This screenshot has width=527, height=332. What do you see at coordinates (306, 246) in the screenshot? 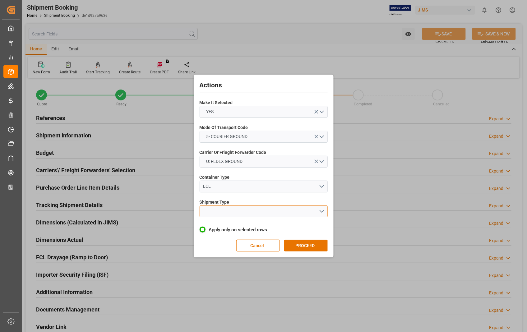
I see `button: PROCEED` at bounding box center [306, 246].